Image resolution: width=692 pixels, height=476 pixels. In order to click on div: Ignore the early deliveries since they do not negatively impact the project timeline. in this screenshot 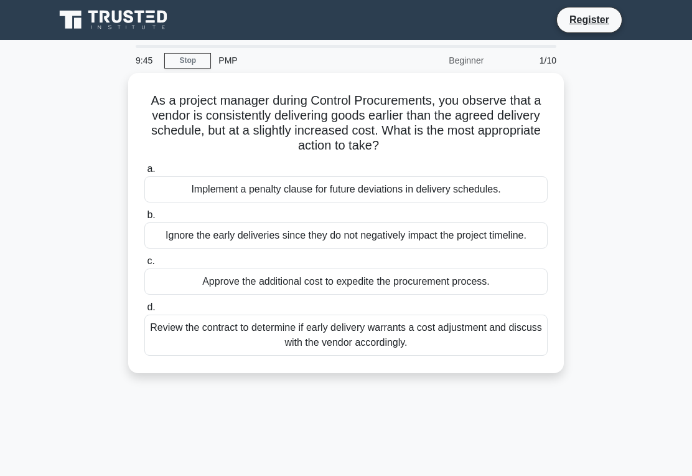, I will do `click(346, 235)`.